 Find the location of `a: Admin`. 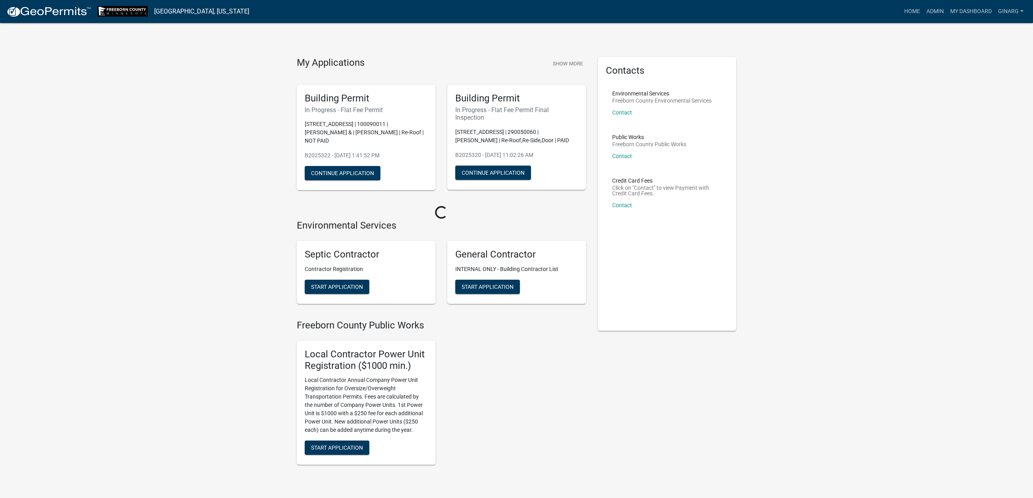

a: Admin is located at coordinates (935, 11).